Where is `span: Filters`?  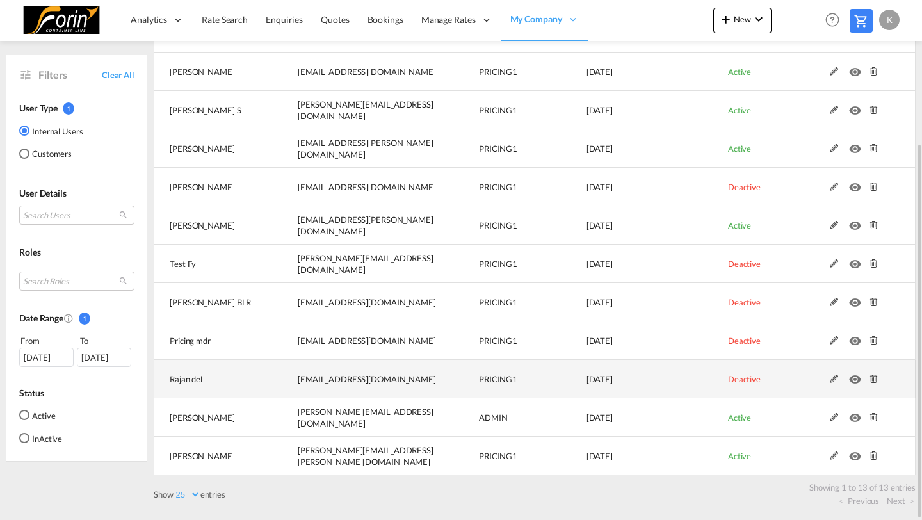
span: Filters is located at coordinates (70, 75).